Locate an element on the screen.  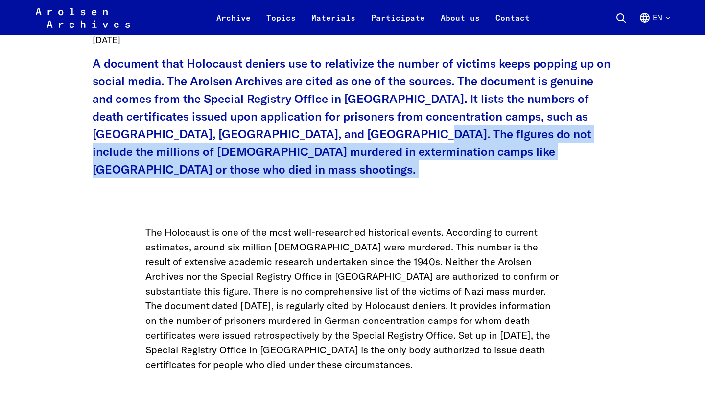
button: English, language selection is located at coordinates (654, 24).